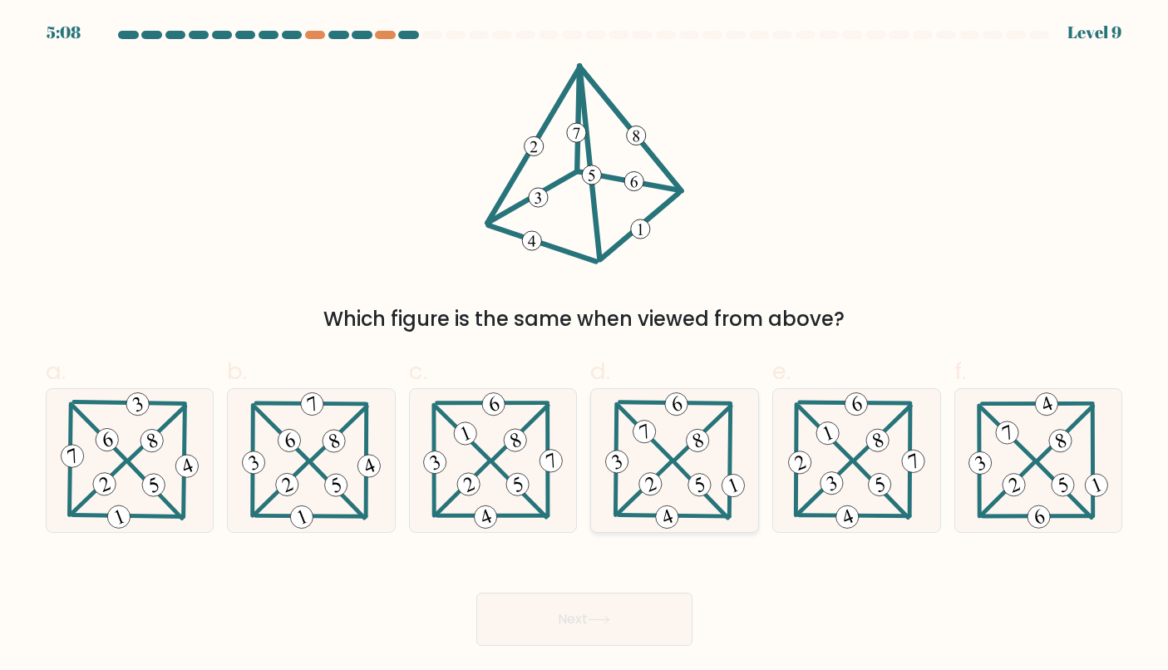  Describe the element at coordinates (56, 371) in the screenshot. I see `span: a.` at that location.